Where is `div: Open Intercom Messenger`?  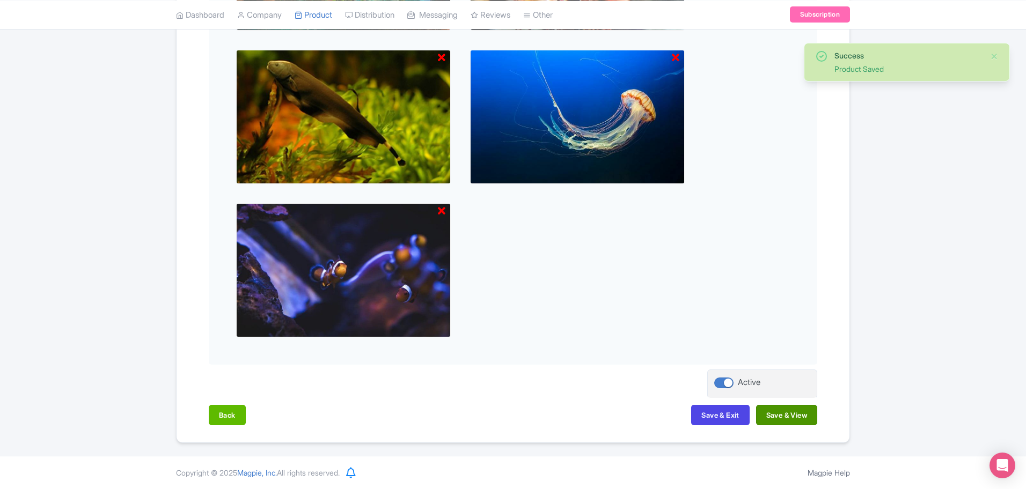
div: Open Intercom Messenger is located at coordinates (1002, 466).